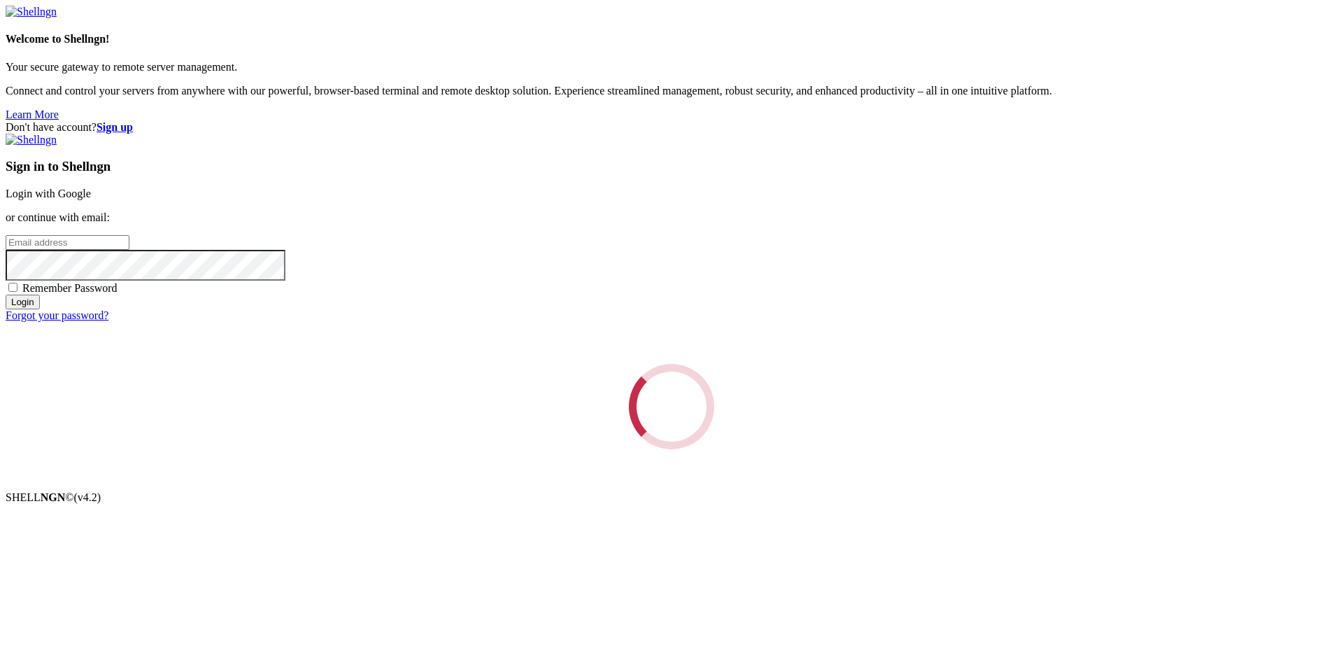 The image size is (1343, 667). I want to click on a: Learn More, so click(32, 114).